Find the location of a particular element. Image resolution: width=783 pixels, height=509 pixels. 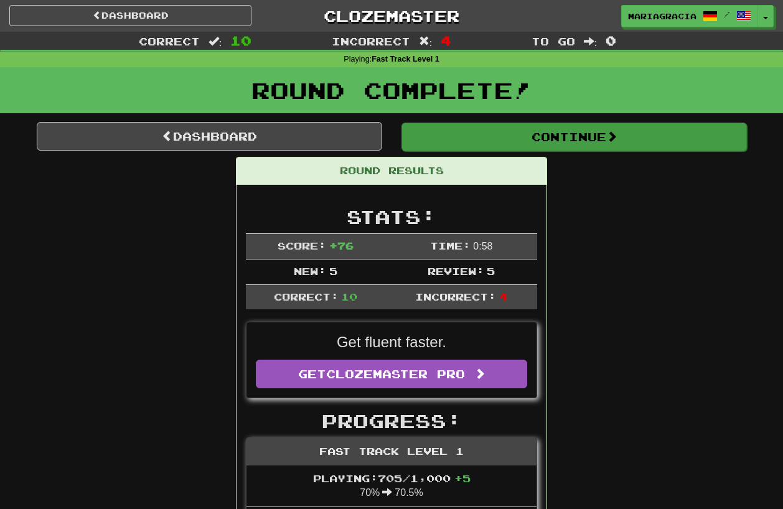

div: Round Results is located at coordinates (392, 171).